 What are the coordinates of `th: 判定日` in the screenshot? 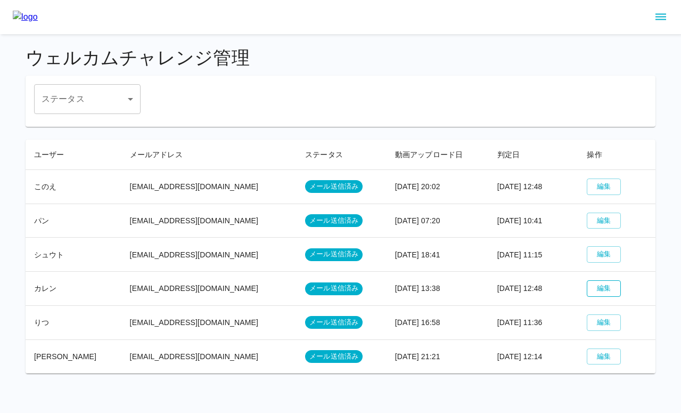 It's located at (534, 154).